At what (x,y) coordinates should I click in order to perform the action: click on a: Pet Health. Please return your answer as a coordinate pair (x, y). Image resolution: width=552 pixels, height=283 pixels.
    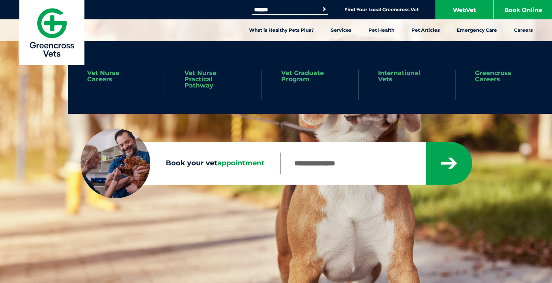
    Looking at the image, I should click on (381, 30).